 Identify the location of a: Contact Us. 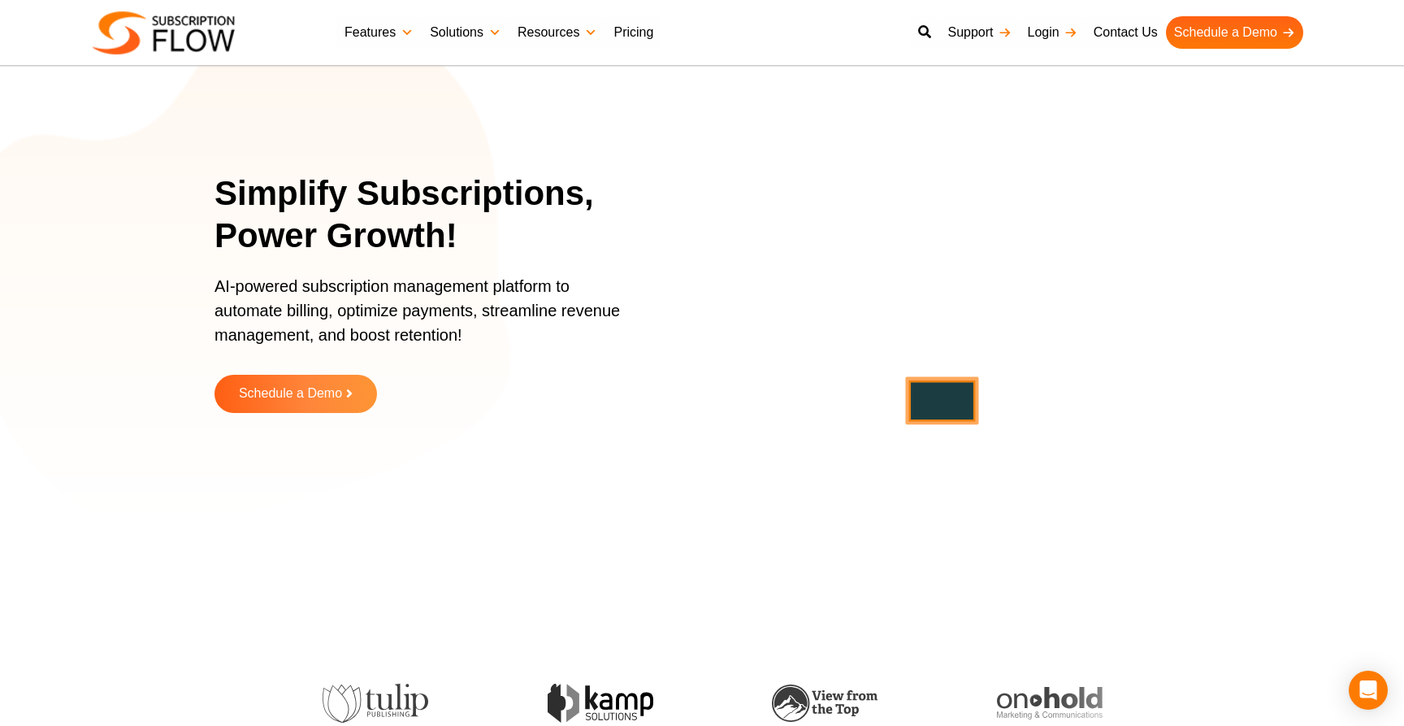
(1126, 33).